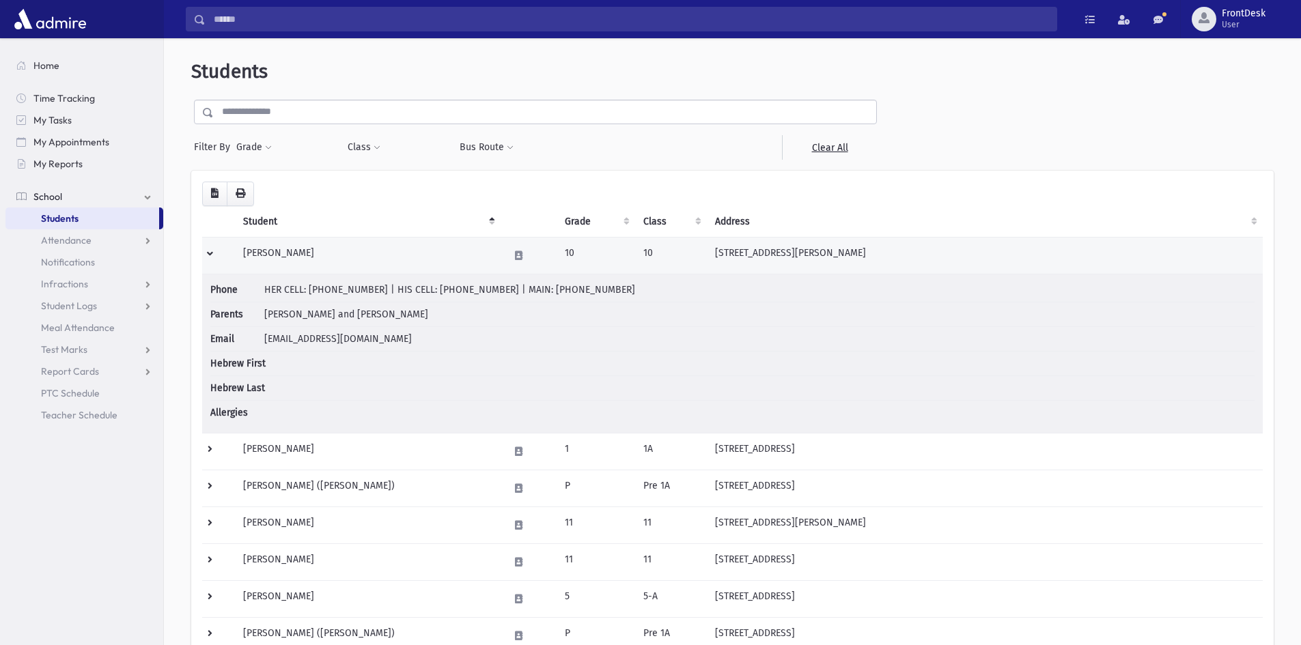  I want to click on a: Meal Attendance, so click(84, 328).